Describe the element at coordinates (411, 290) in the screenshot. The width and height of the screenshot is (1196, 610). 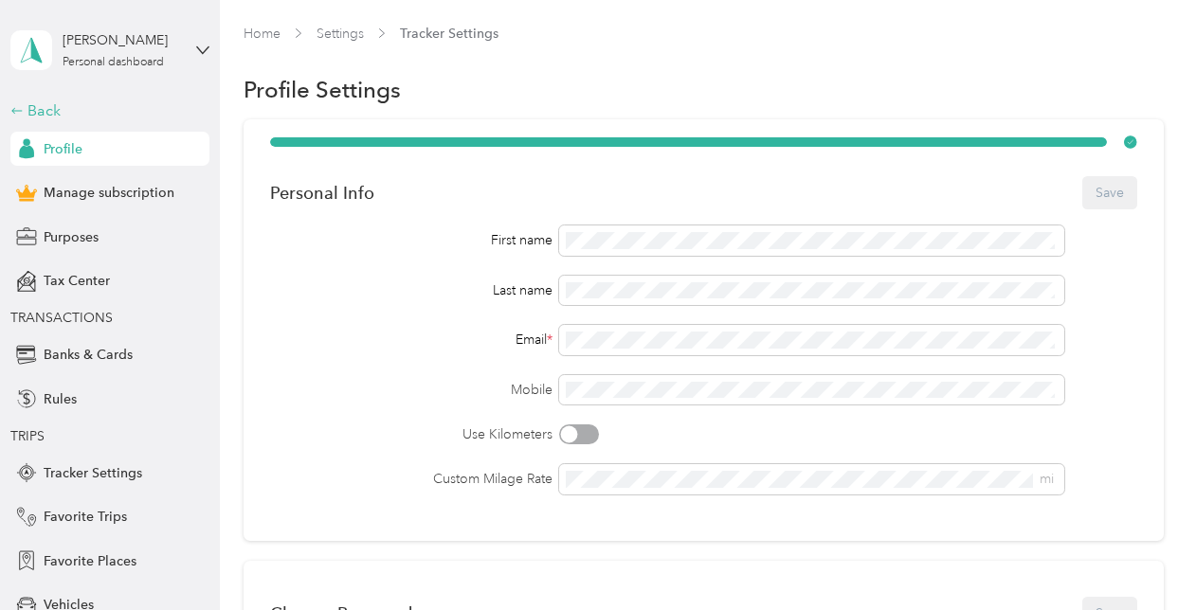
I see `div: Last name` at that location.